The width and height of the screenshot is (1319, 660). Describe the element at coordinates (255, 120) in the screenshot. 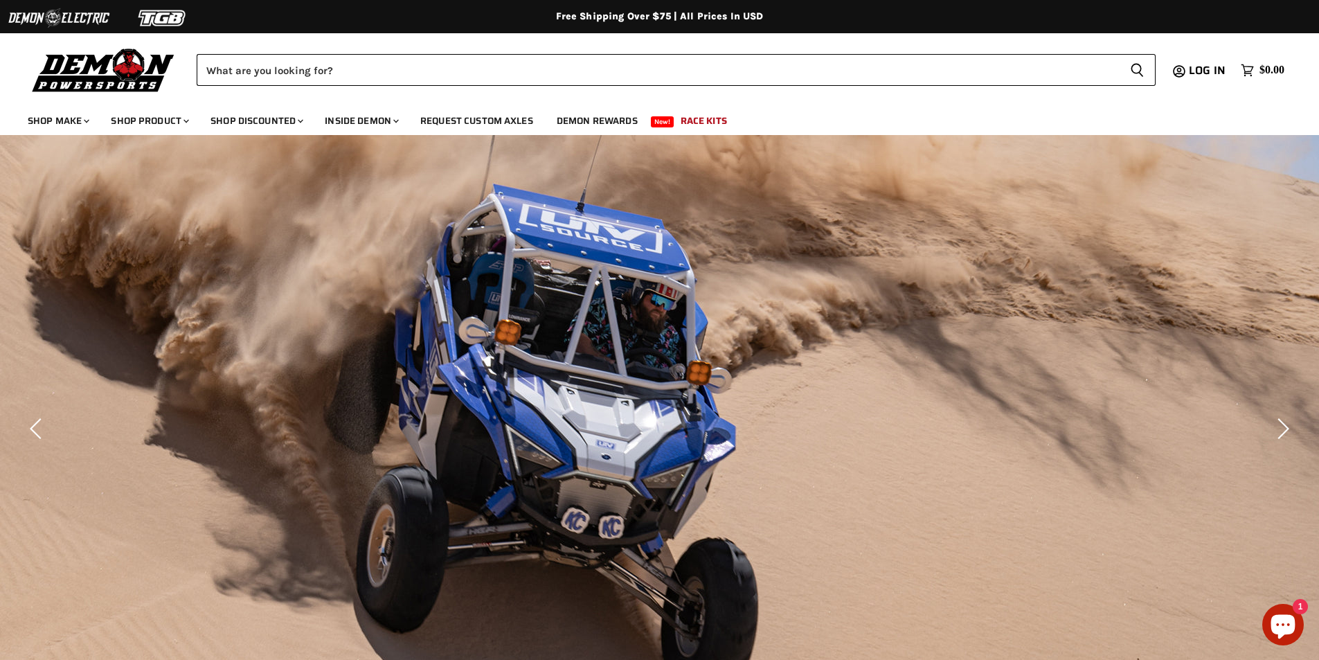

I see `a: Shop Discounted` at that location.